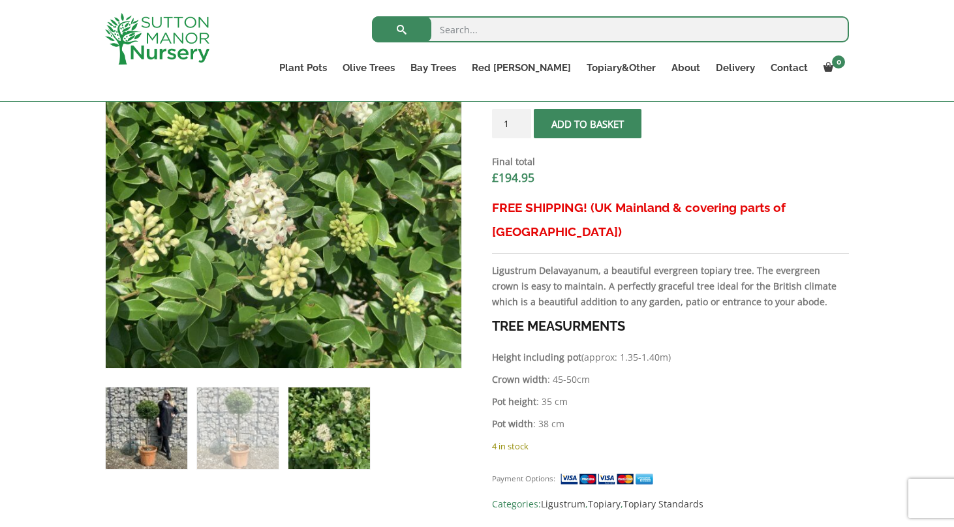 The image size is (954, 527). What do you see at coordinates (303, 68) in the screenshot?
I see `a: Plant Pots` at bounding box center [303, 68].